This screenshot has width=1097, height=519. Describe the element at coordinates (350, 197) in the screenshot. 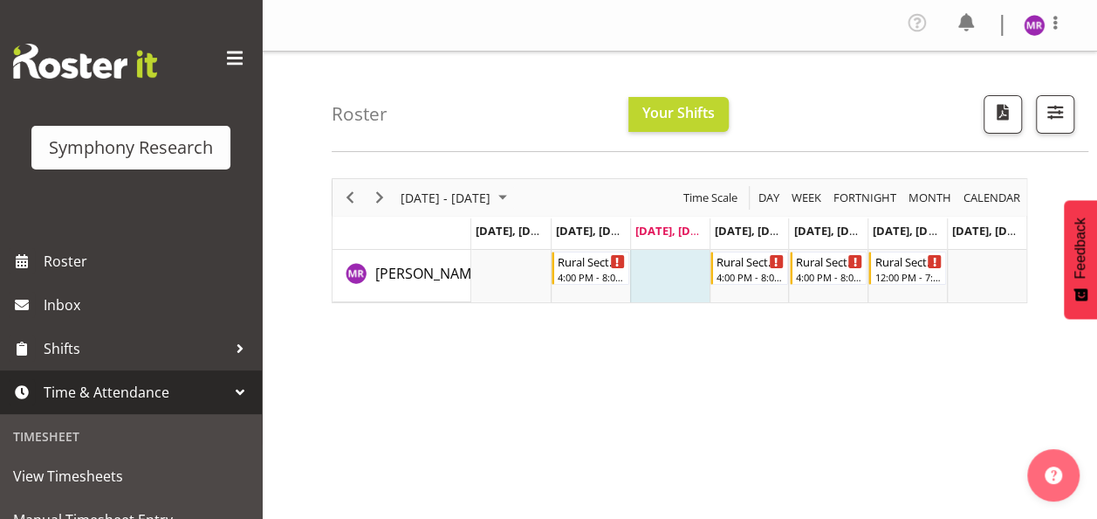

I see `div: Previous` at that location.